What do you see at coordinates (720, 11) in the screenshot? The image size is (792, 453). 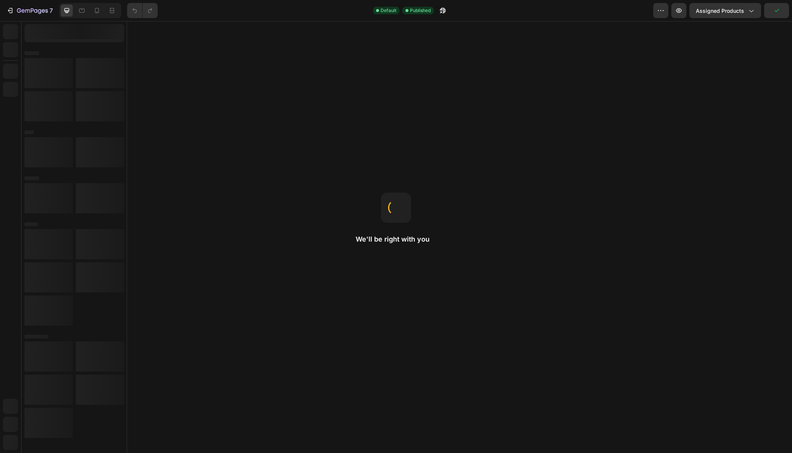 I see `span: Assigned Products` at bounding box center [720, 11].